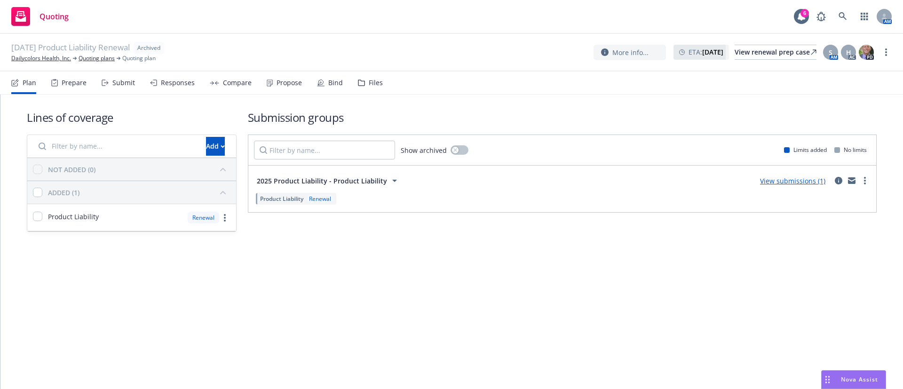 The image size is (903, 389). What do you see at coordinates (54, 16) in the screenshot?
I see `span: Quoting` at bounding box center [54, 16].